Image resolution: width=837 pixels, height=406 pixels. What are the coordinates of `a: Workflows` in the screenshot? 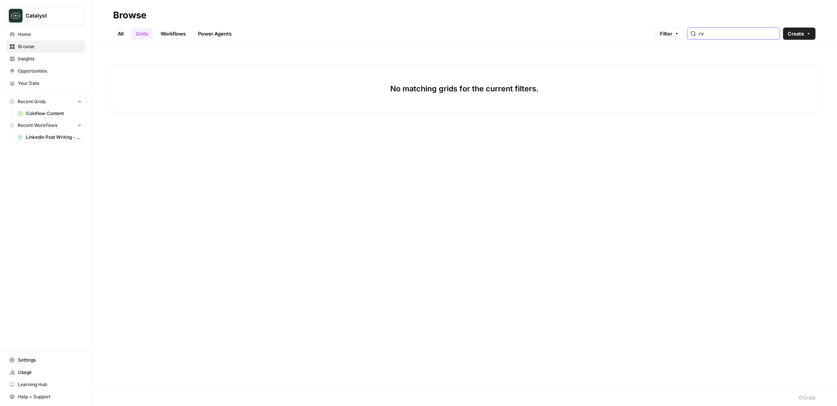 It's located at (173, 34).